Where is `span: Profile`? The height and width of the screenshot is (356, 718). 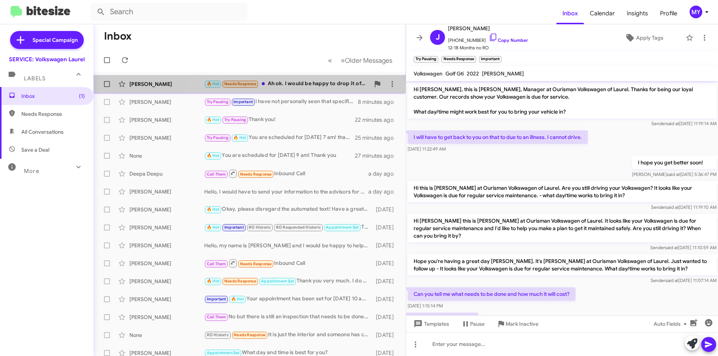
span: Profile is located at coordinates (668, 13).